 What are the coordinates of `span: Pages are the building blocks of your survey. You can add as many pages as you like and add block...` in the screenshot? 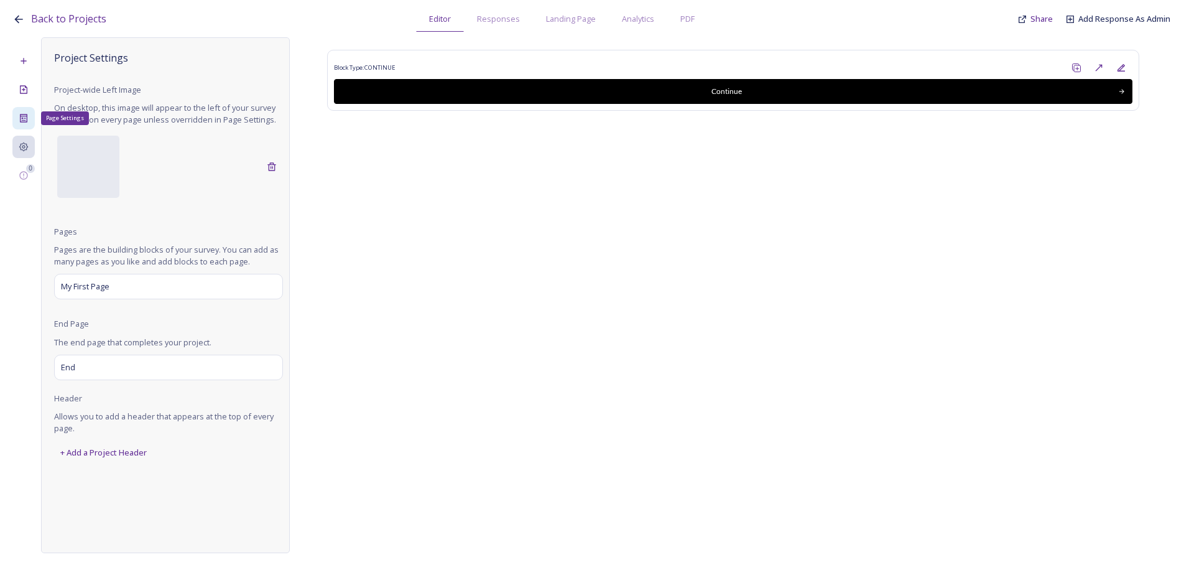 It's located at (169, 256).